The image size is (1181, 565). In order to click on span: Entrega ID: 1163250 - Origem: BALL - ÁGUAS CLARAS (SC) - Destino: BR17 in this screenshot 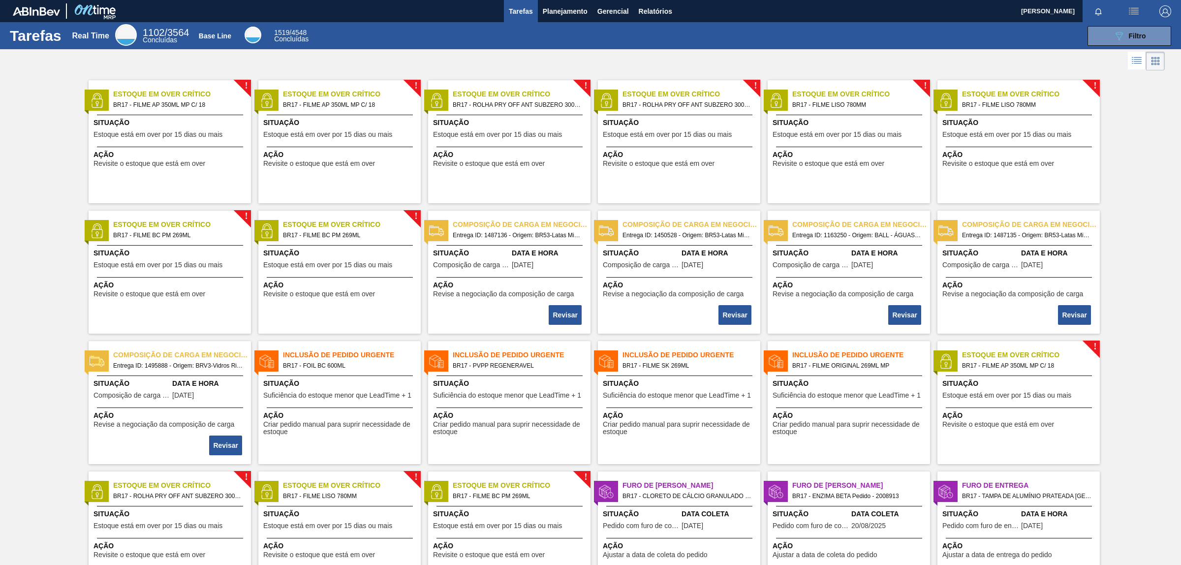, I will do `click(857, 235)`.